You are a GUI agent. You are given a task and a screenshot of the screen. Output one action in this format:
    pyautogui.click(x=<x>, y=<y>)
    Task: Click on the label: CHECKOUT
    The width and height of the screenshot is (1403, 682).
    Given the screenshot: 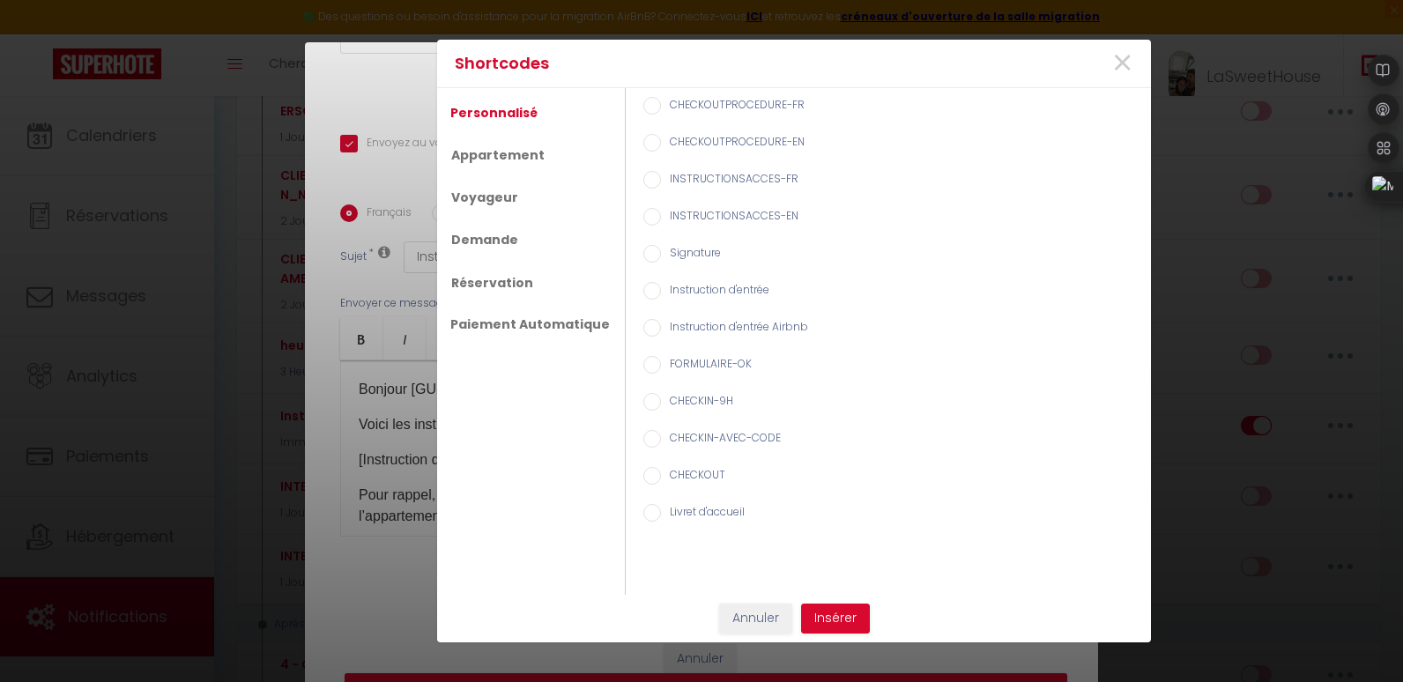 What is the action you would take?
    pyautogui.click(x=693, y=477)
    